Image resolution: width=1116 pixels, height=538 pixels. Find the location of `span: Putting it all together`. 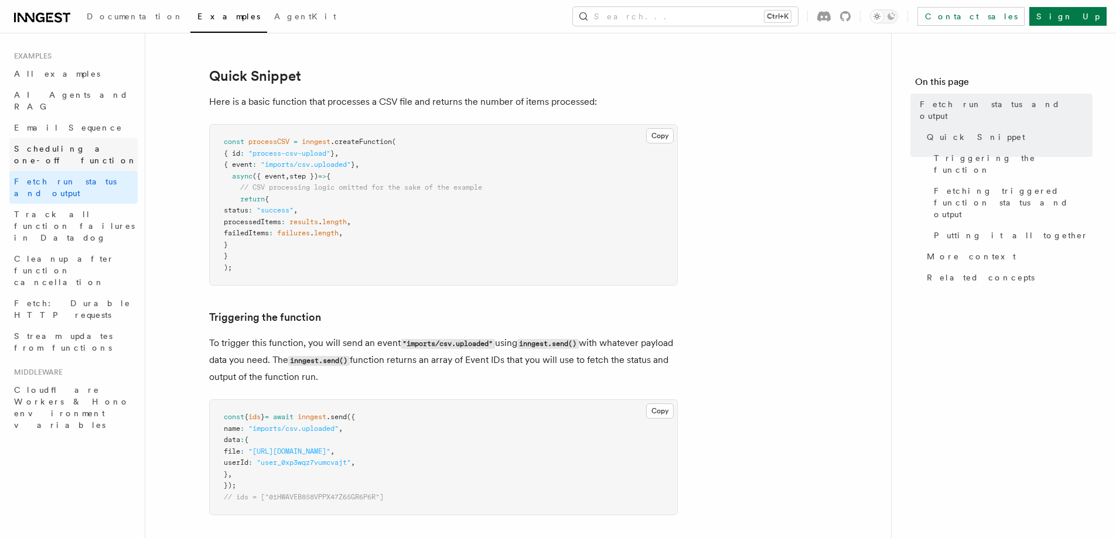

span: Putting it all together is located at coordinates (1011, 235).